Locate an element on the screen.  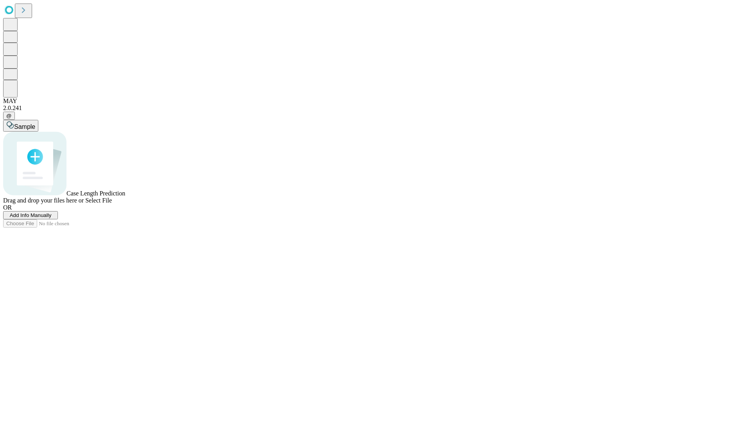
span: Add Info Manually is located at coordinates (31, 215).